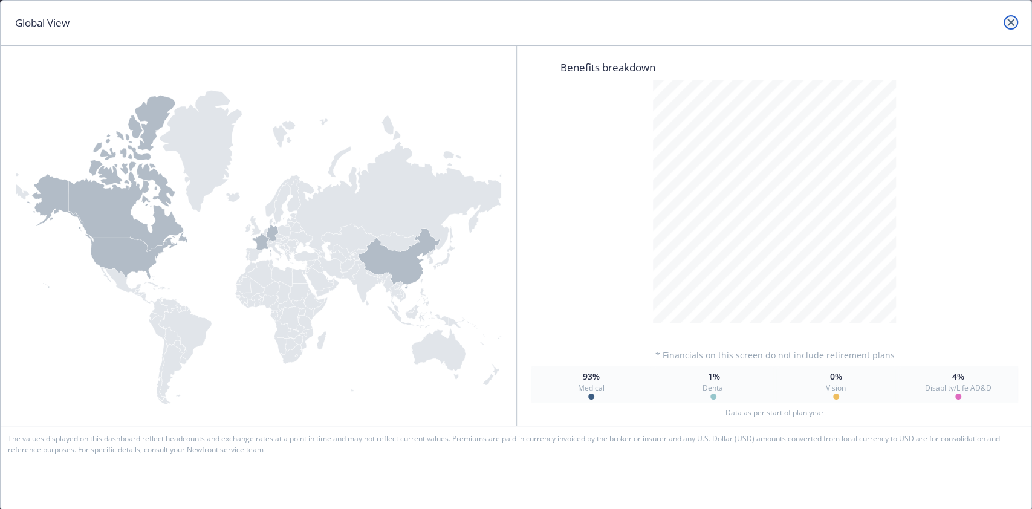 This screenshot has width=1032, height=509. I want to click on button: 4%Disablity/Life AD&D, so click(958, 385).